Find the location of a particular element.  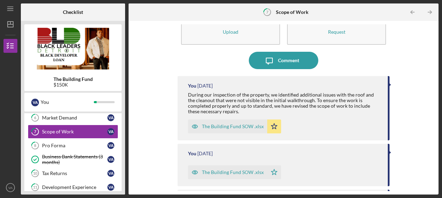

div: Request is located at coordinates (337, 32).